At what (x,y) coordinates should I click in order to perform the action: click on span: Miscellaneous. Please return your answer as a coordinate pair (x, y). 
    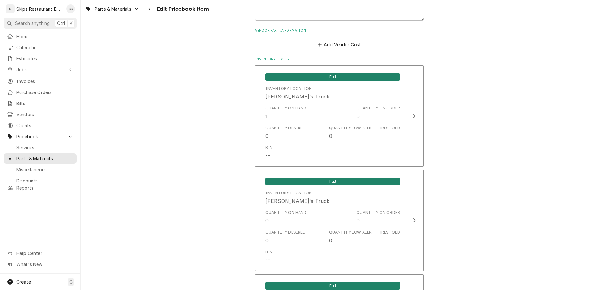
    Looking at the image, I should click on (45, 169).